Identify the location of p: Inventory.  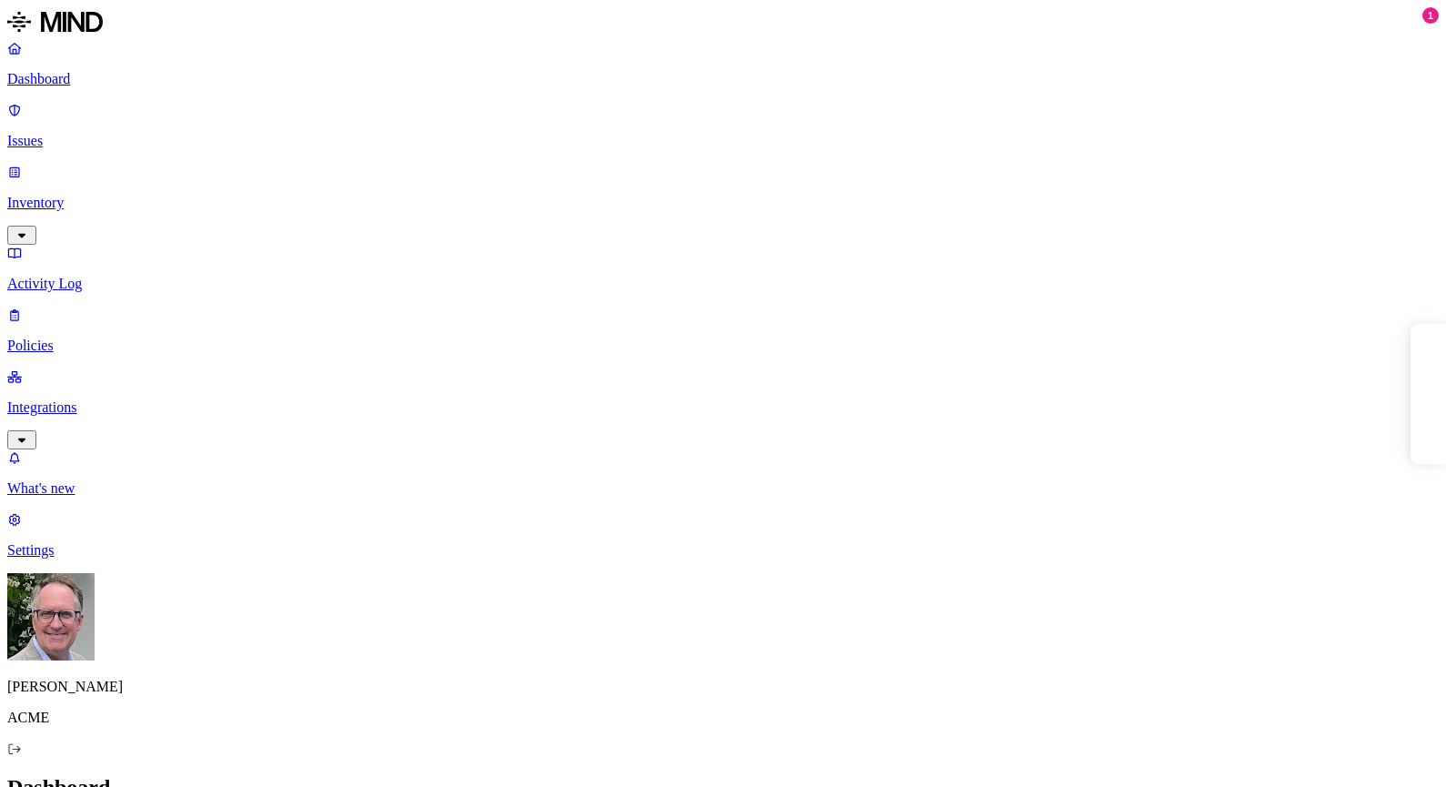
(723, 203).